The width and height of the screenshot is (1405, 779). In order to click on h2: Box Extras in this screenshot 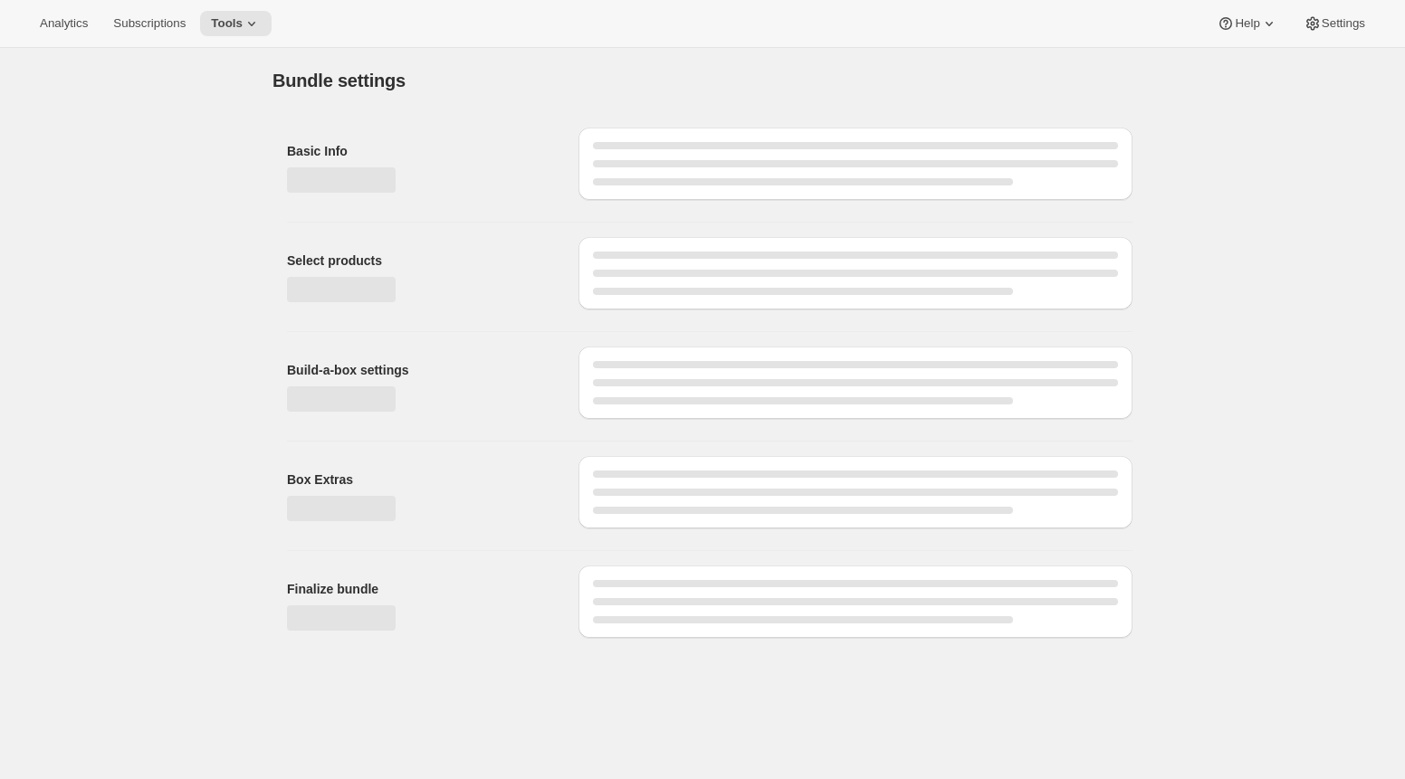, I will do `click(418, 480)`.